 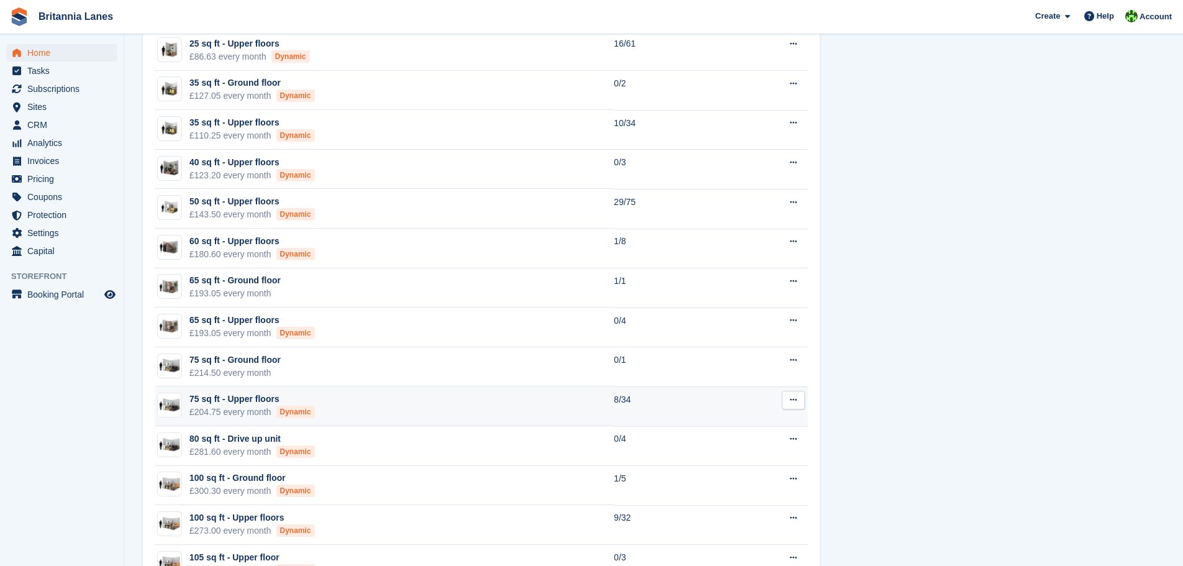 What do you see at coordinates (252, 83) in the screenshot?
I see `div: 35 sq ft - Ground floor` at bounding box center [252, 83].